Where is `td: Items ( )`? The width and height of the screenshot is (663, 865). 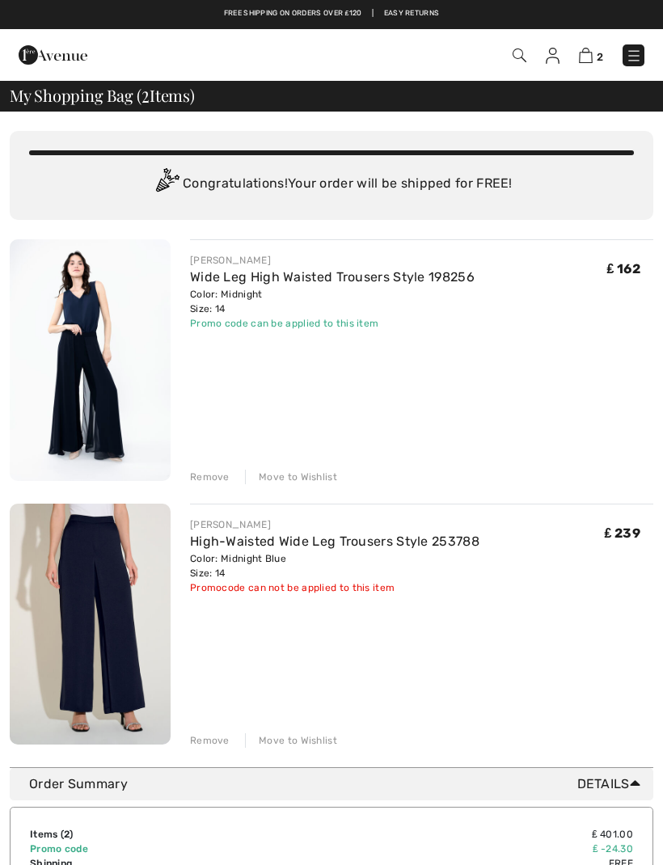
td: Items ( ) is located at coordinates (163, 835).